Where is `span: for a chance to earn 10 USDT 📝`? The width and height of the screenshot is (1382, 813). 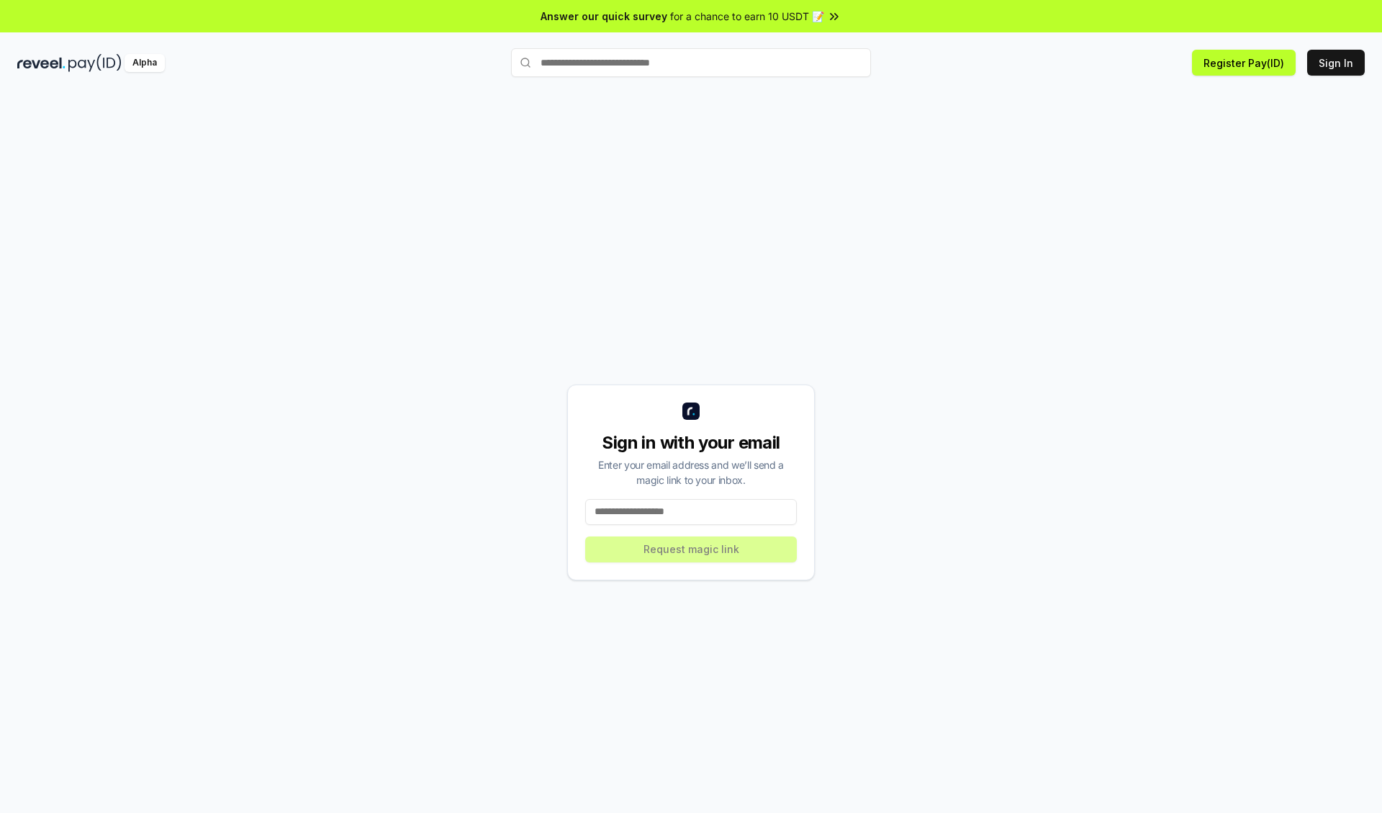
span: for a chance to earn 10 USDT 📝 is located at coordinates (747, 16).